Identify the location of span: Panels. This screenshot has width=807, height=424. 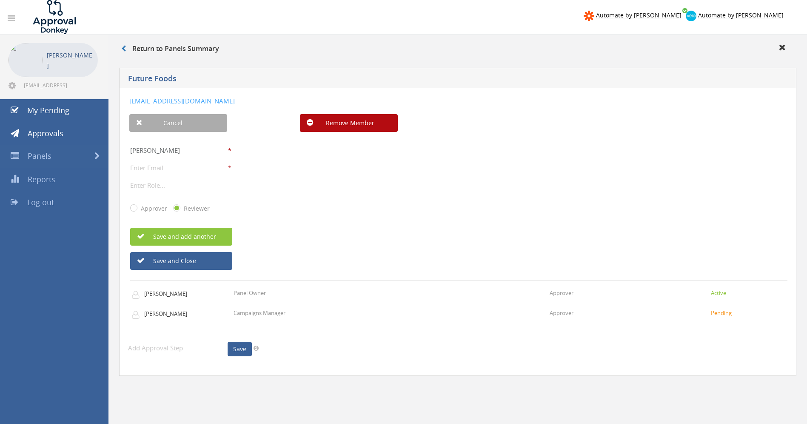
(40, 156).